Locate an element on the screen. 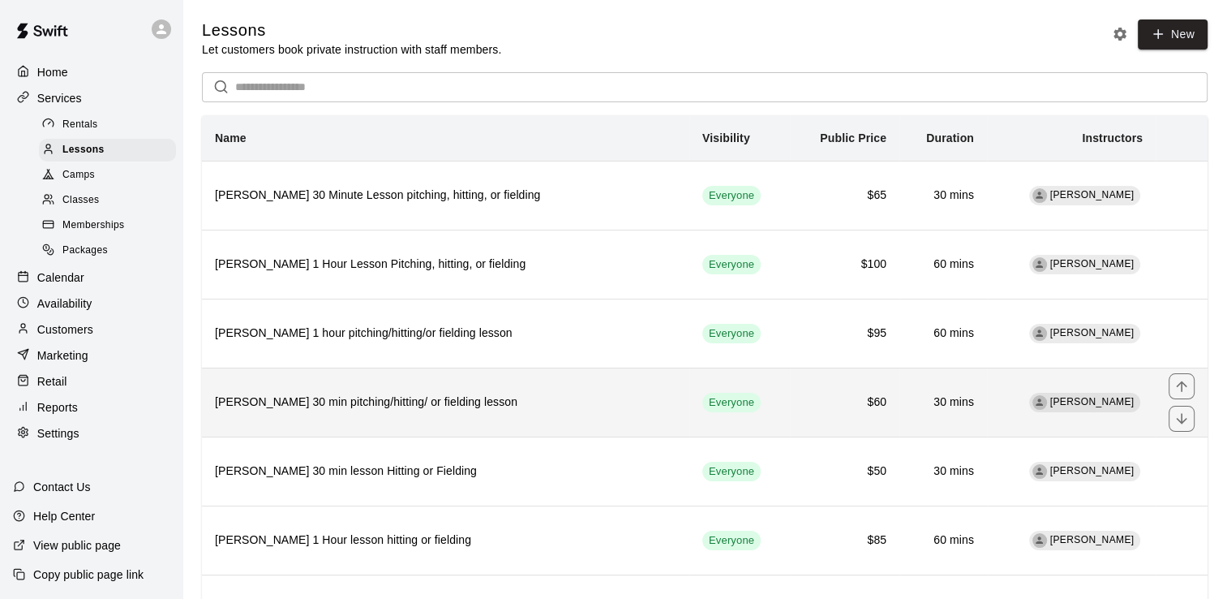 The height and width of the screenshot is (599, 1227). a: Home is located at coordinates (91, 72).